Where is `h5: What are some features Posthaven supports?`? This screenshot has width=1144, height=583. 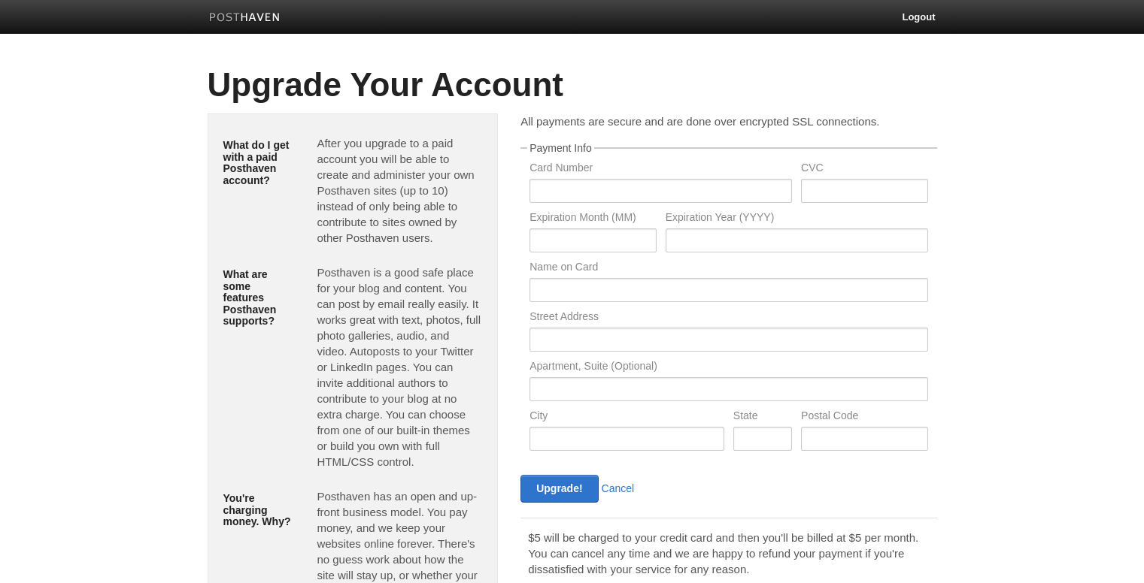
h5: What are some features Posthaven supports? is located at coordinates (259, 298).